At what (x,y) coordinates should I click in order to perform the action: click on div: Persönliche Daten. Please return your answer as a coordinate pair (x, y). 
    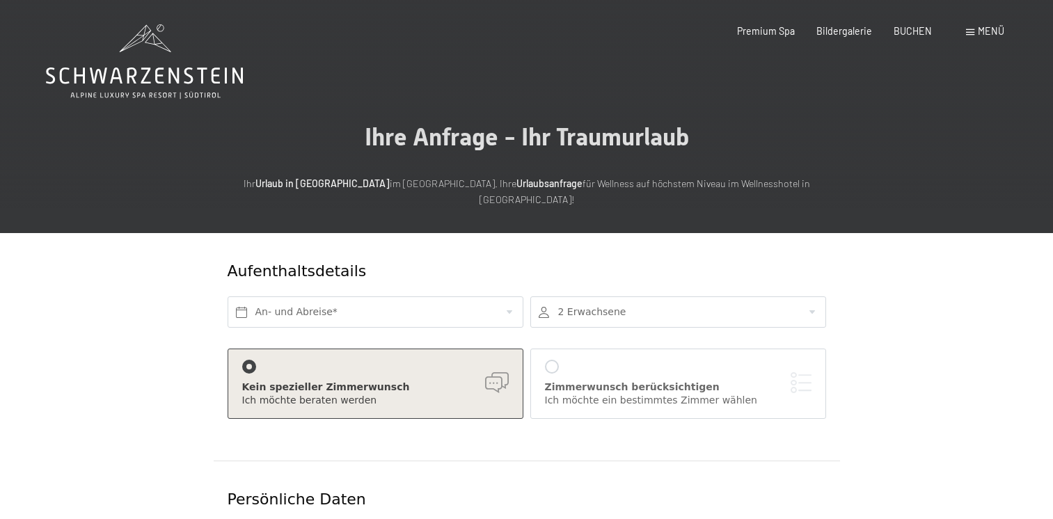
    Looking at the image, I should click on (527, 500).